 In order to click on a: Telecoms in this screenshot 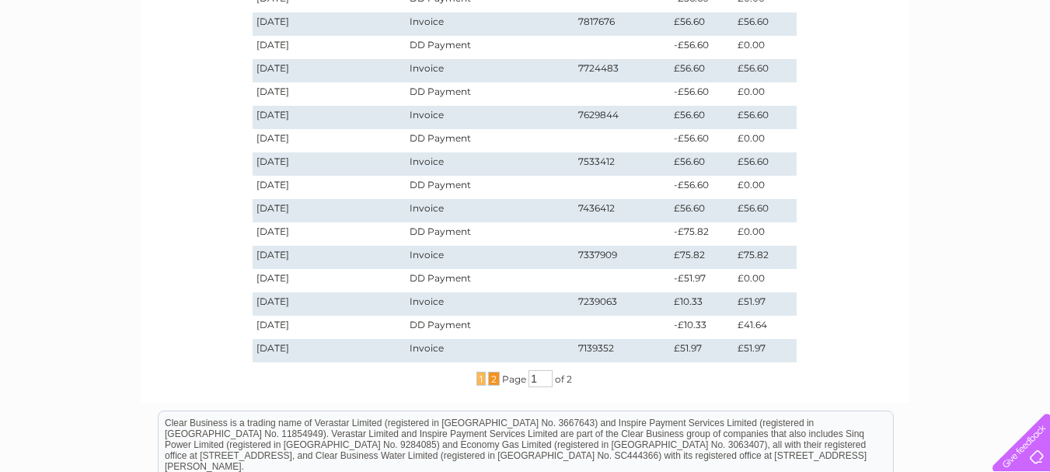, I will do `click(882, 71)`.